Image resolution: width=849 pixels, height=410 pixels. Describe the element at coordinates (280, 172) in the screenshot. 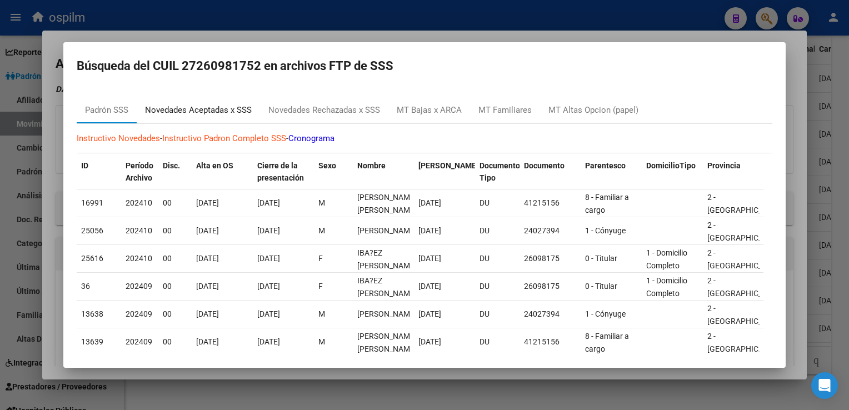

I see `span: Cierre de la presentación` at that location.